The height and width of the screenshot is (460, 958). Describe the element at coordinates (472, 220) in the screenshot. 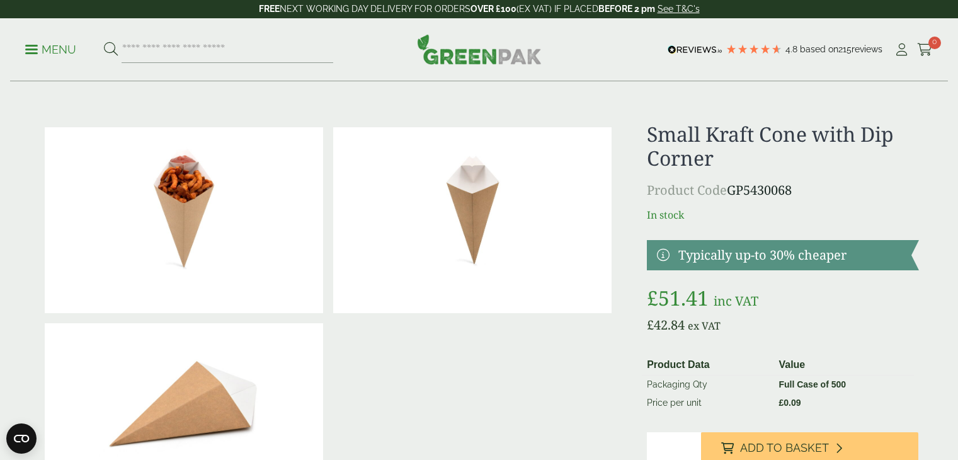

I see `img: Small Kraft Cone No Contents Frontal` at that location.